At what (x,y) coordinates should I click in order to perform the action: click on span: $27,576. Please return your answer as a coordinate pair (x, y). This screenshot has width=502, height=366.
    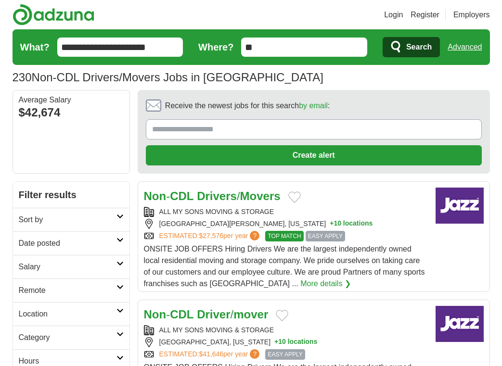
    Looking at the image, I should click on (211, 236).